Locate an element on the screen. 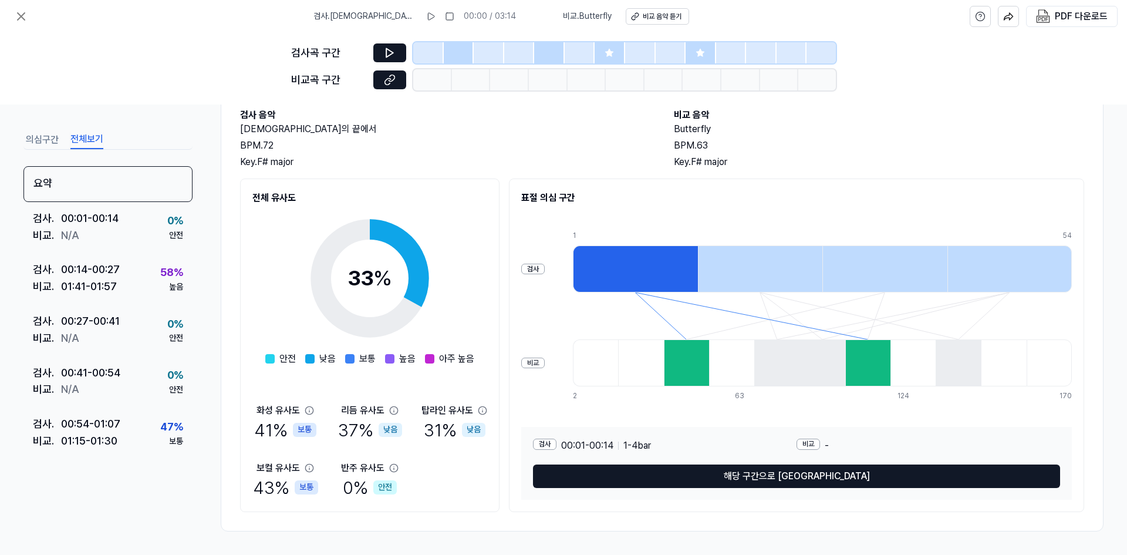  span: 아주 높음 is located at coordinates (457, 359).